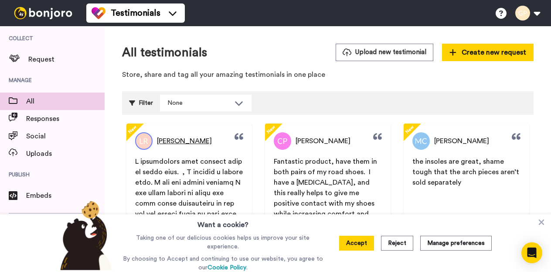 The image size is (551, 272). What do you see at coordinates (65, 195) in the screenshot?
I see `span: Embeds` at bounding box center [65, 195].